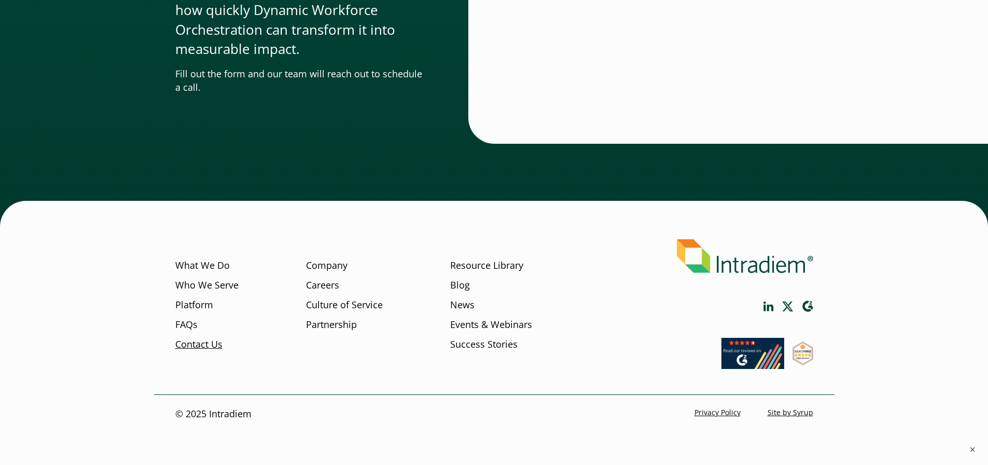 This screenshot has width=988, height=465. Describe the element at coordinates (199, 344) in the screenshot. I see `a: Contact Us` at that location.